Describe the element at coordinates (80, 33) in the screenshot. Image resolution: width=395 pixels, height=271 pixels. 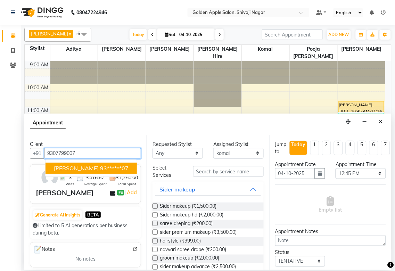
I see `span: +6` at that location.